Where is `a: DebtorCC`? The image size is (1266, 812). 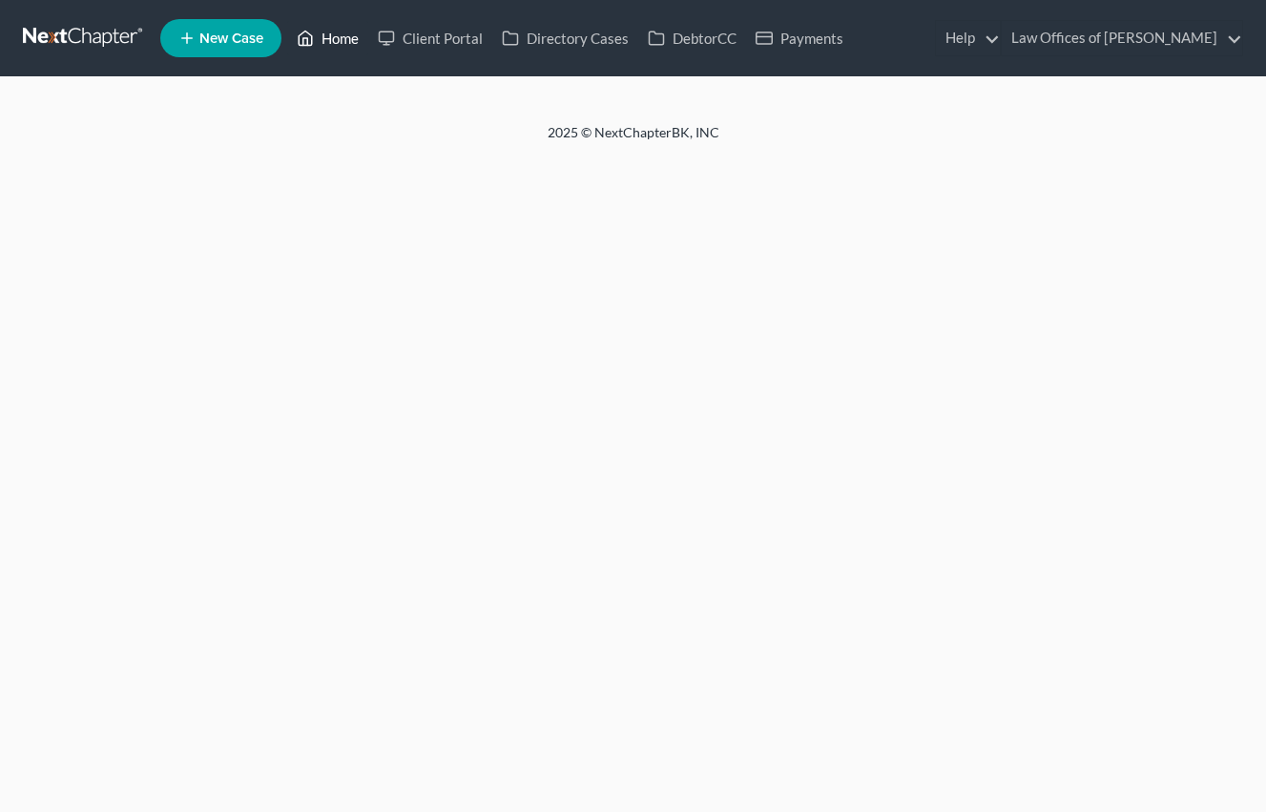
a: DebtorCC is located at coordinates (692, 38).